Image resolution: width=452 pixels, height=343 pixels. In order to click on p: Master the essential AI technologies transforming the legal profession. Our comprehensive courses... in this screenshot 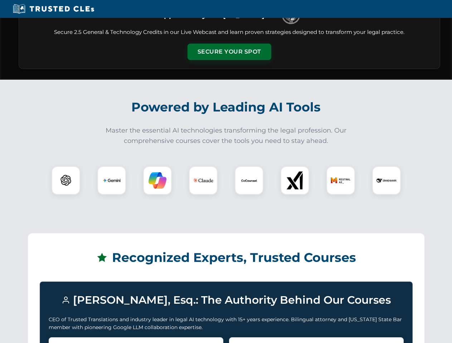, I will do `click(226, 136)`.